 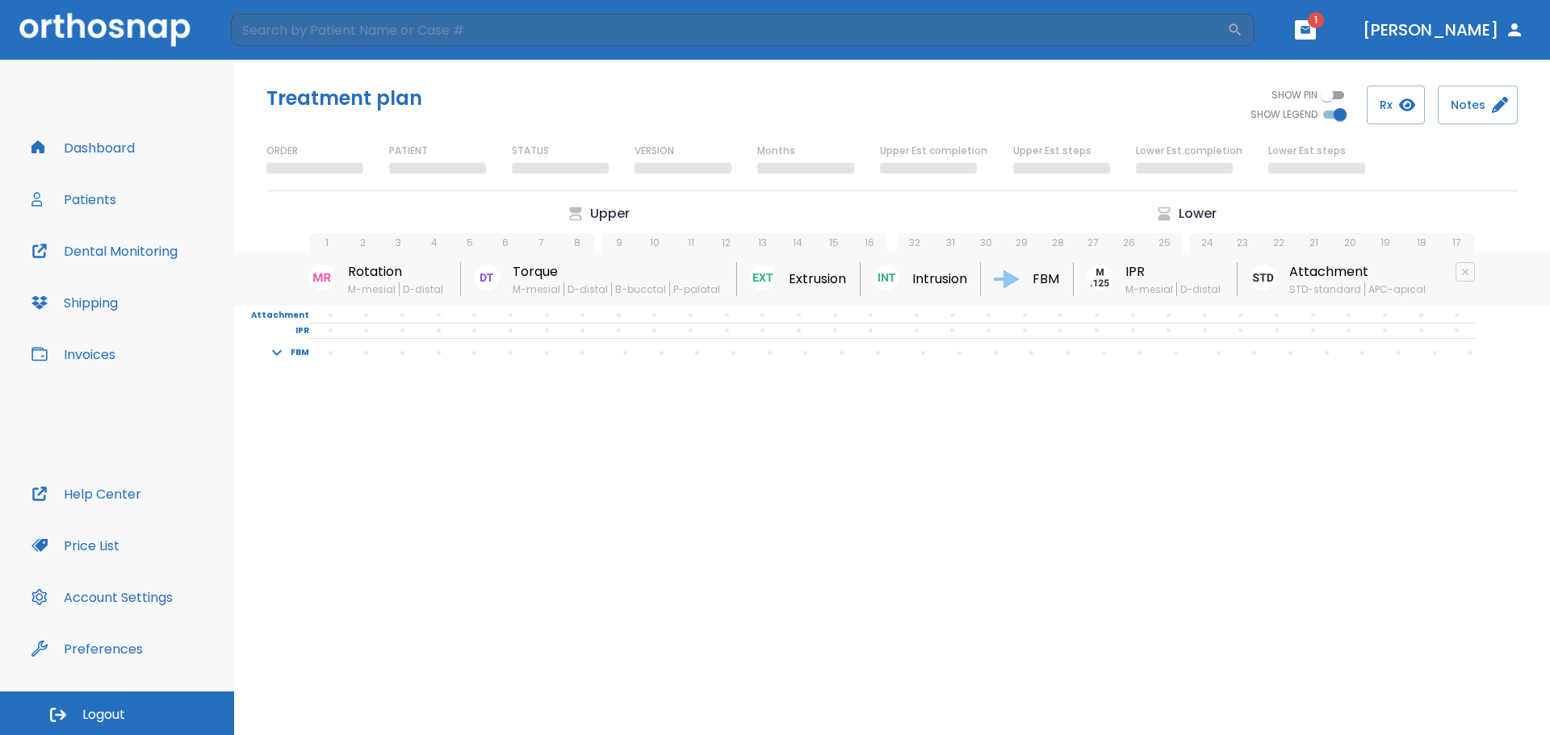 What do you see at coordinates (1164, 243) in the screenshot?
I see `p: 25` at bounding box center [1164, 243].